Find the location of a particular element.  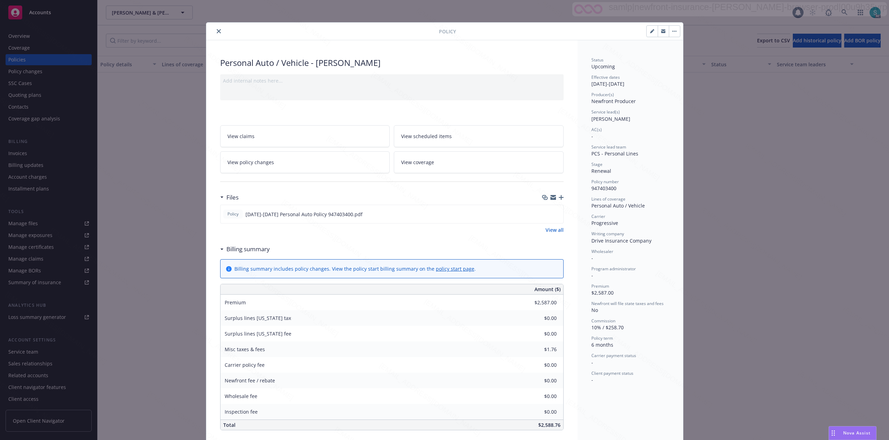

span: Status is located at coordinates (597, 60).